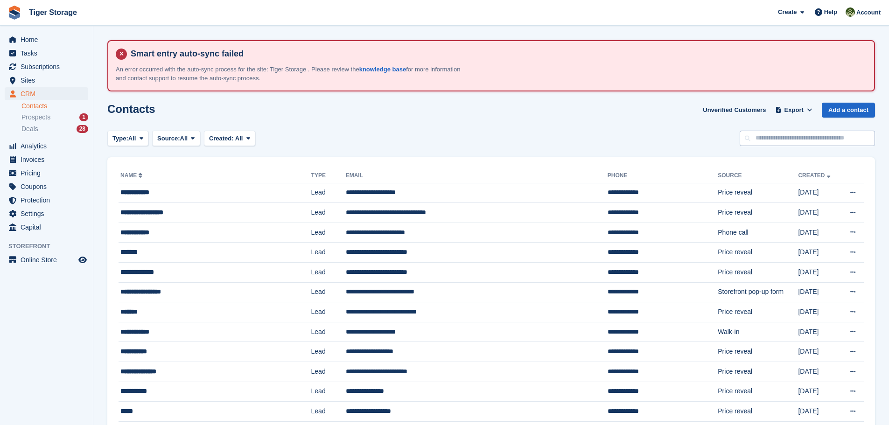 The width and height of the screenshot is (889, 425). I want to click on span: Help, so click(831, 12).